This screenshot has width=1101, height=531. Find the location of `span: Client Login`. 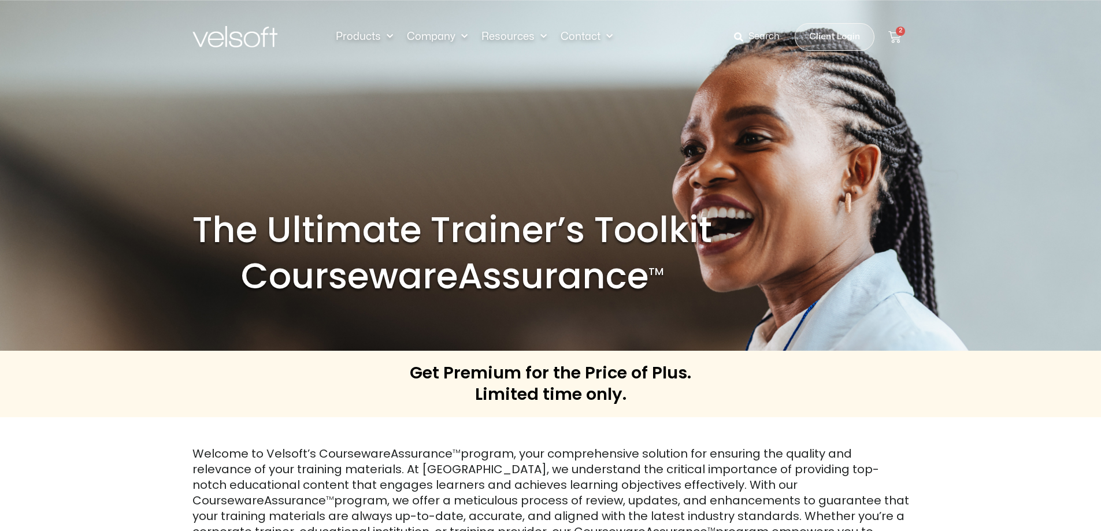

span: Client Login is located at coordinates (834, 37).